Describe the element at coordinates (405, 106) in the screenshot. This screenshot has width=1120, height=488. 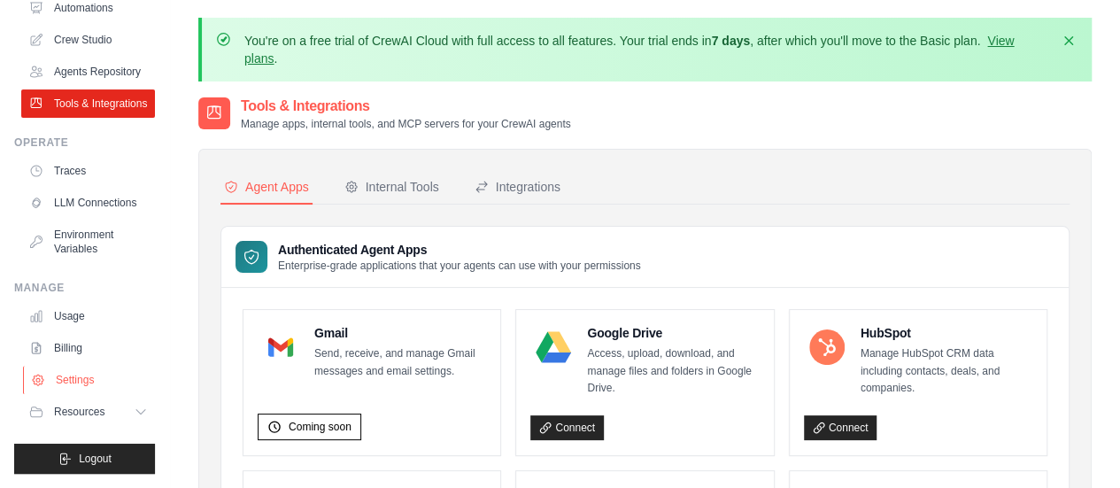
I see `h2: Tools & Integrations` at that location.